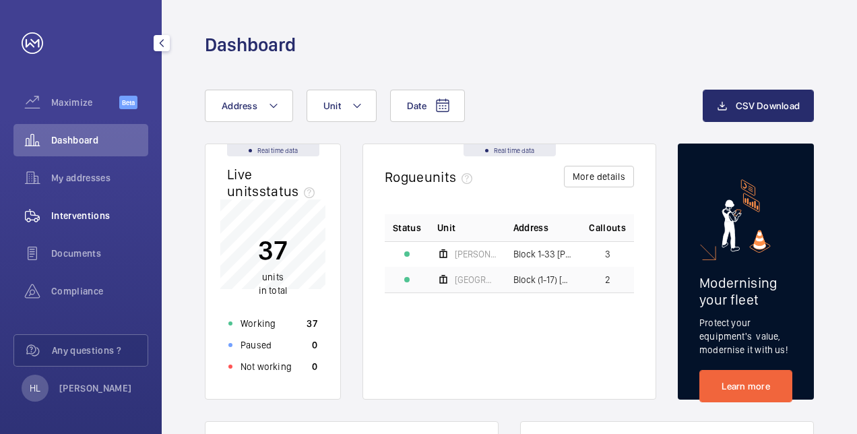 The width and height of the screenshot is (857, 434). Describe the element at coordinates (258, 323) in the screenshot. I see `p: Working` at that location.